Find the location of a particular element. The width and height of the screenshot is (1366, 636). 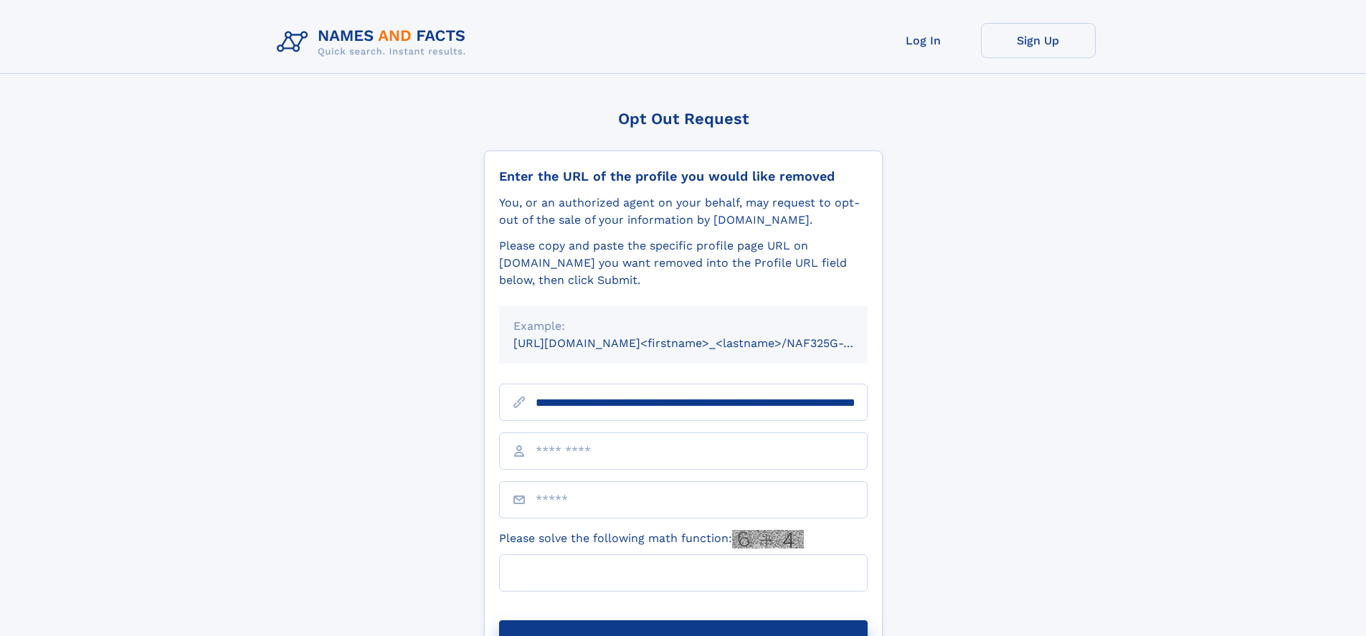

label: Please solve the following math function: is located at coordinates (651, 539).